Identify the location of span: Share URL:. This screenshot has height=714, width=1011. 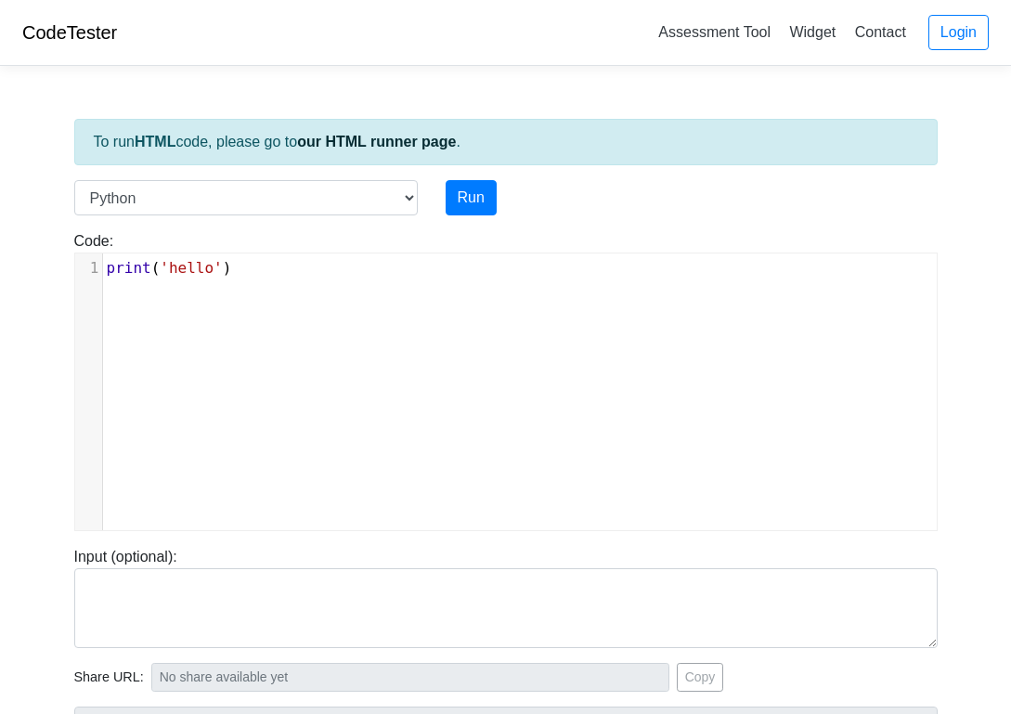
(109, 678).